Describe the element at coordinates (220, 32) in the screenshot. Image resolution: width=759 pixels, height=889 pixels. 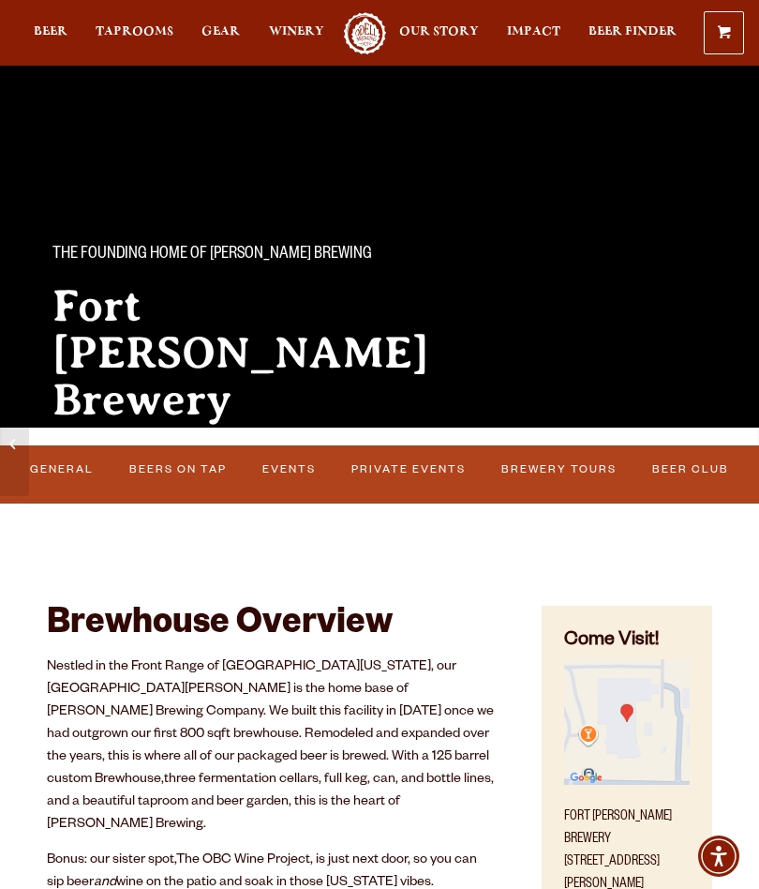
I see `span: Gear` at that location.